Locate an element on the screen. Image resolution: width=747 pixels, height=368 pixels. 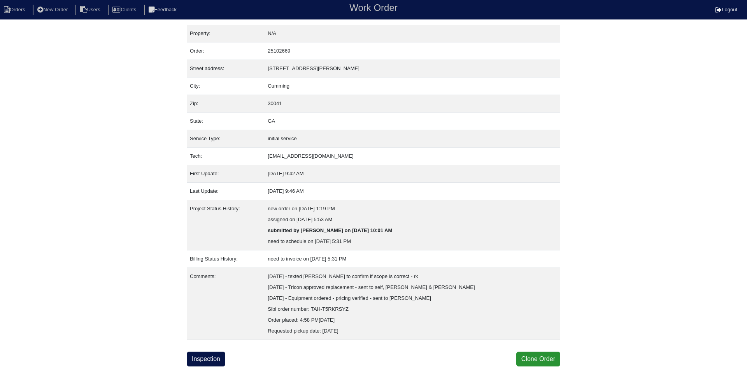
td: Zip: is located at coordinates (226, 103).